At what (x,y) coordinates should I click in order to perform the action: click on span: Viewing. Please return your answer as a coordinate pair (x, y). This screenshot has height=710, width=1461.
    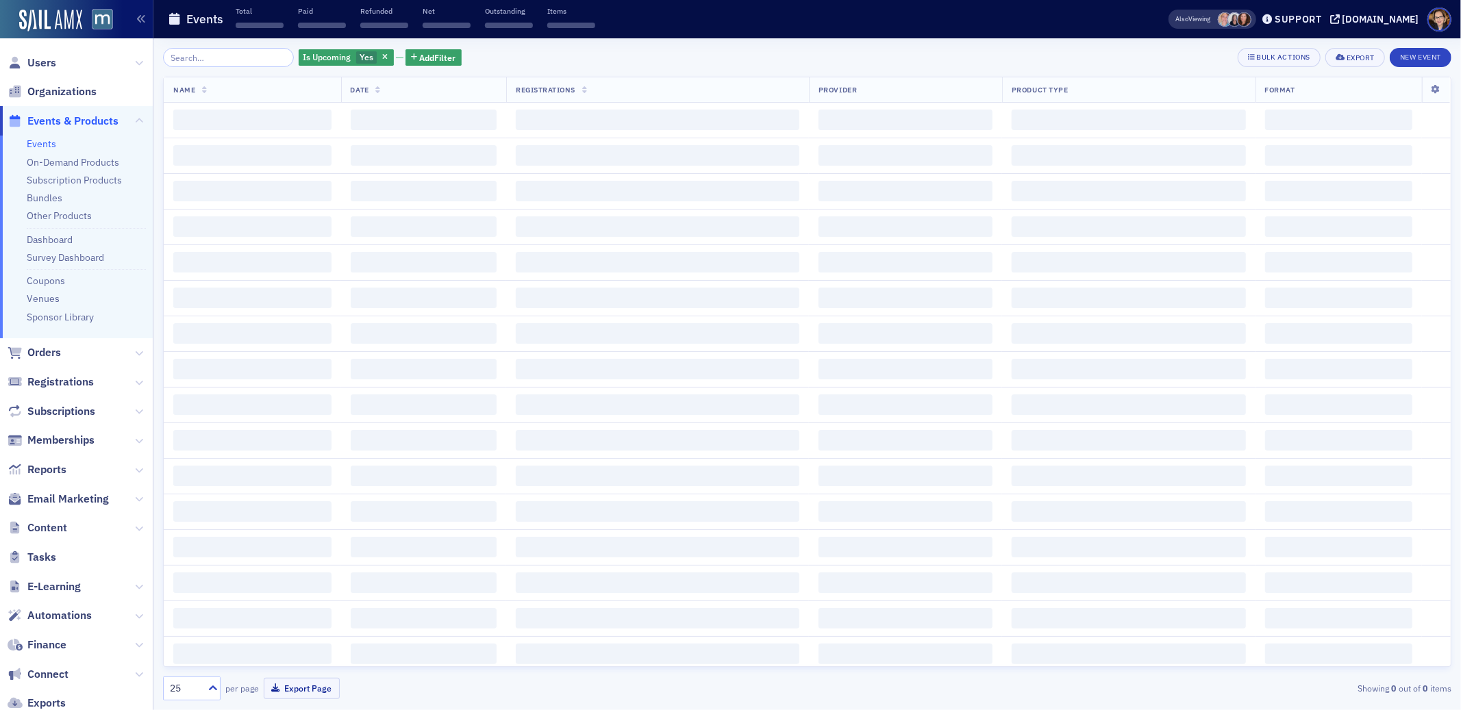
    Looking at the image, I should click on (1193, 19).